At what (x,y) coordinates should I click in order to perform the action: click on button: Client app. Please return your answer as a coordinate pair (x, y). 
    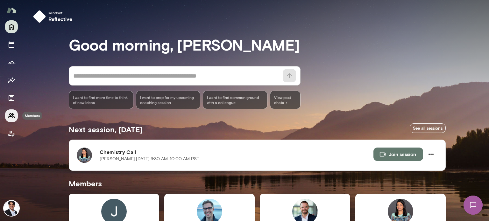
    Looking at the image, I should click on (11, 134).